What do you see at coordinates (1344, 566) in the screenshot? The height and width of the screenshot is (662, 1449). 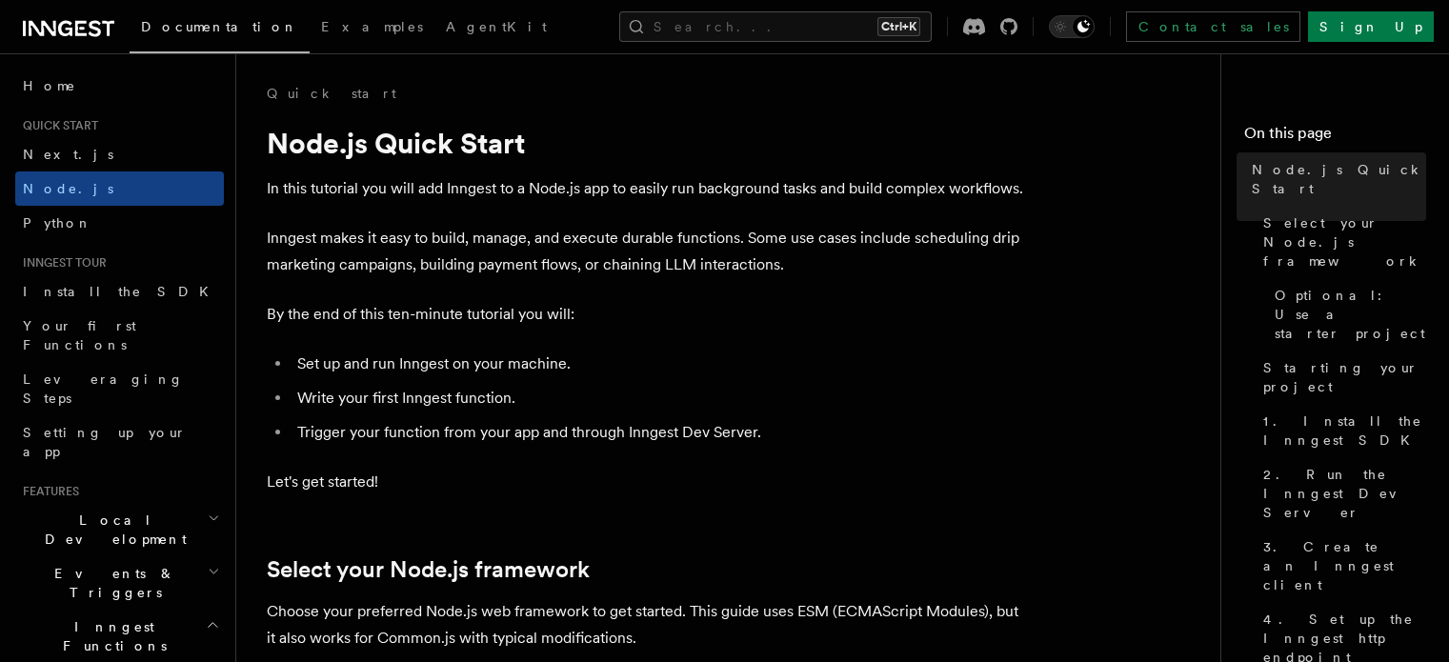 I see `span: 3. Create an Inngest client` at bounding box center [1344, 566].